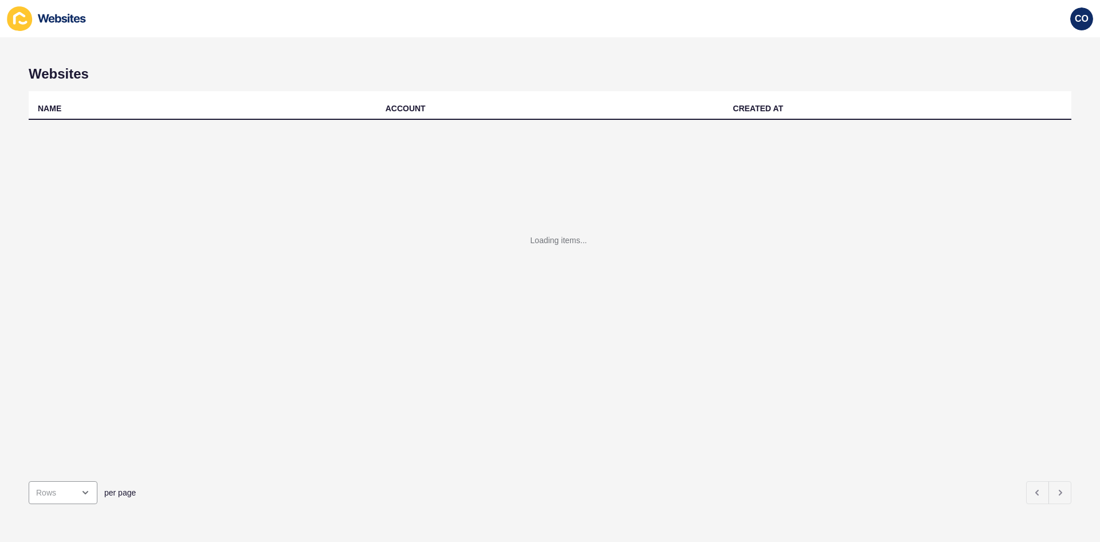  Describe the element at coordinates (63, 492) in the screenshot. I see `div: open menu` at that location.